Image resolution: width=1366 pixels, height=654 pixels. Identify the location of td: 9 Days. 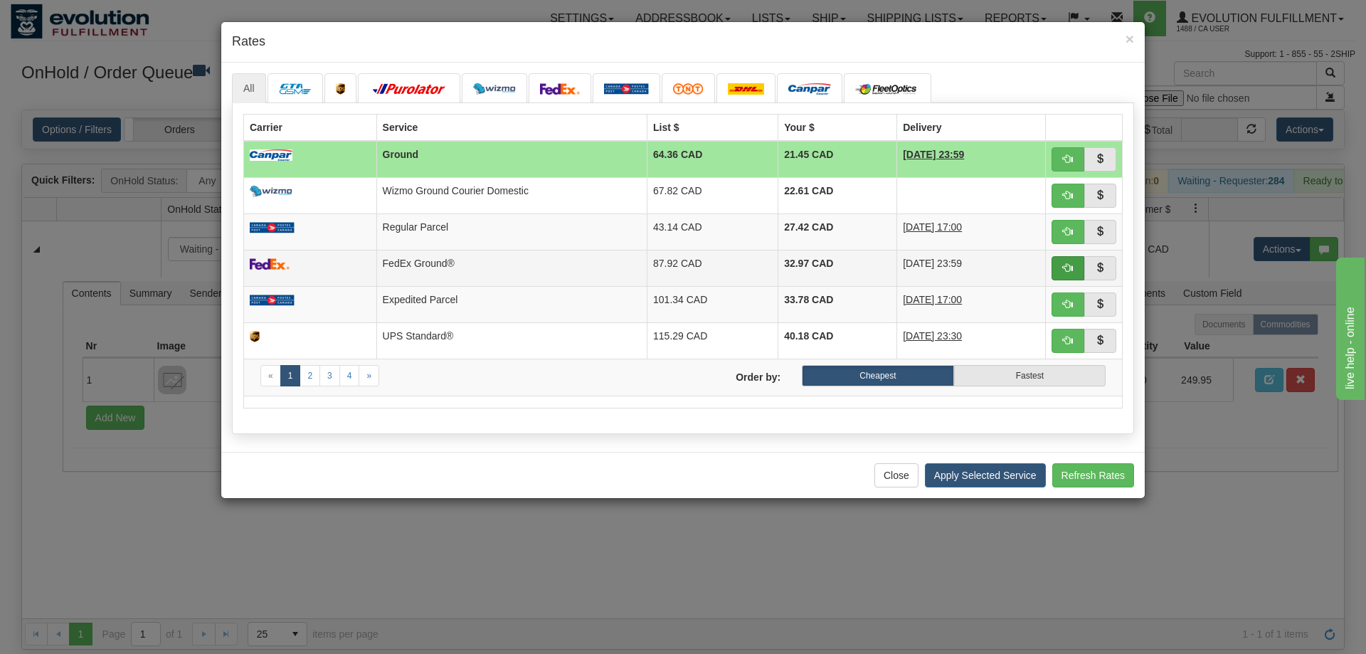
(971, 231).